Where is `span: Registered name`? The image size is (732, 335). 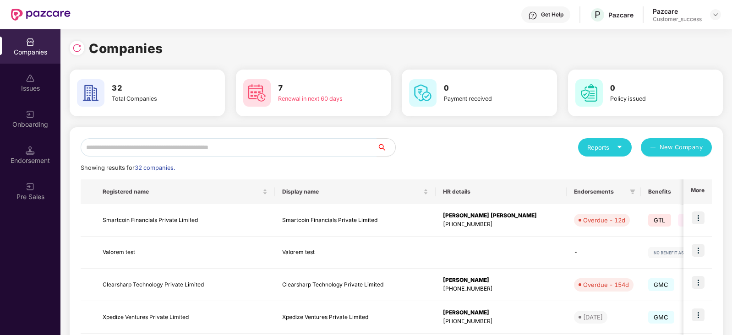 span: Registered name is located at coordinates (181, 192).